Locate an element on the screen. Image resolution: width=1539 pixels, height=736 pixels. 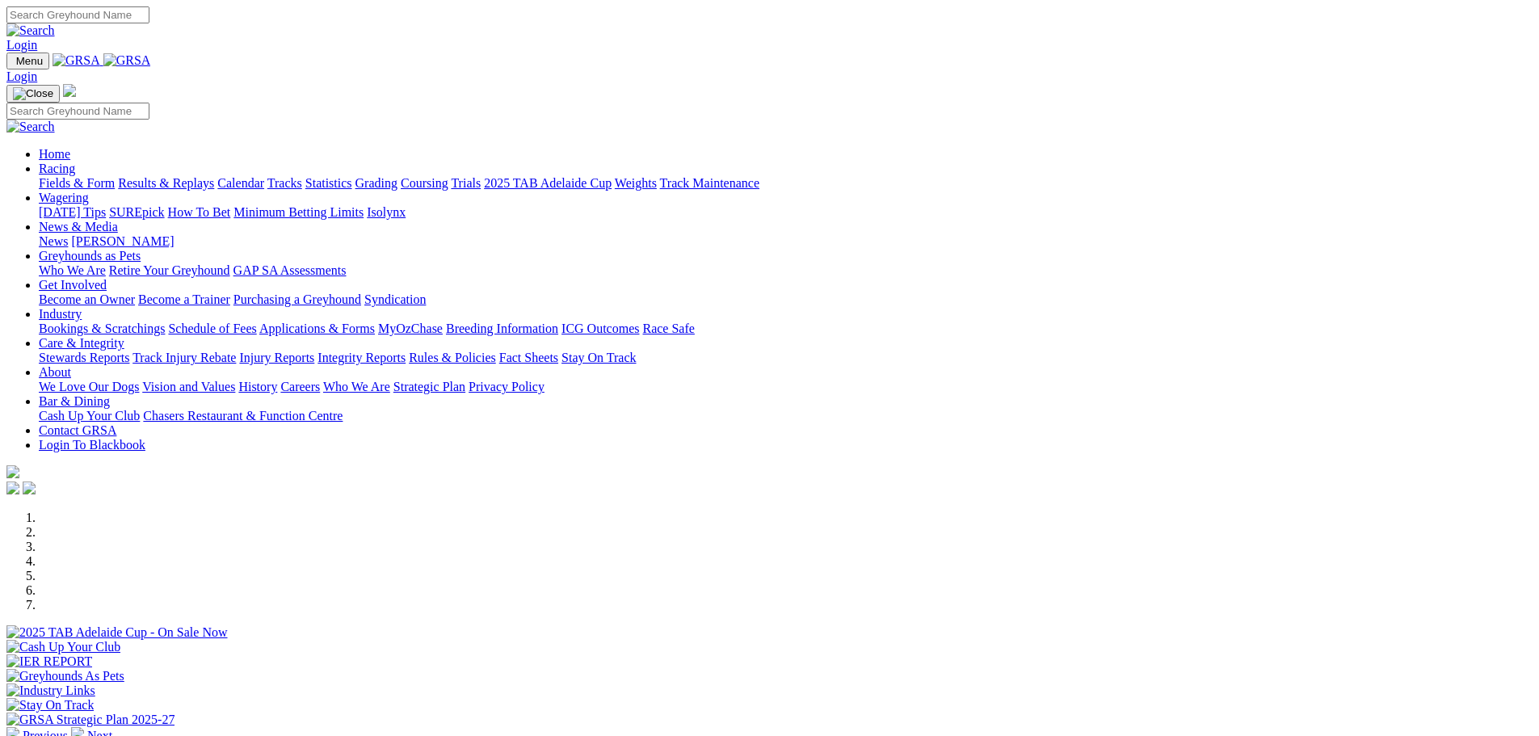
div: Greyhounds as Pets is located at coordinates (785, 271).